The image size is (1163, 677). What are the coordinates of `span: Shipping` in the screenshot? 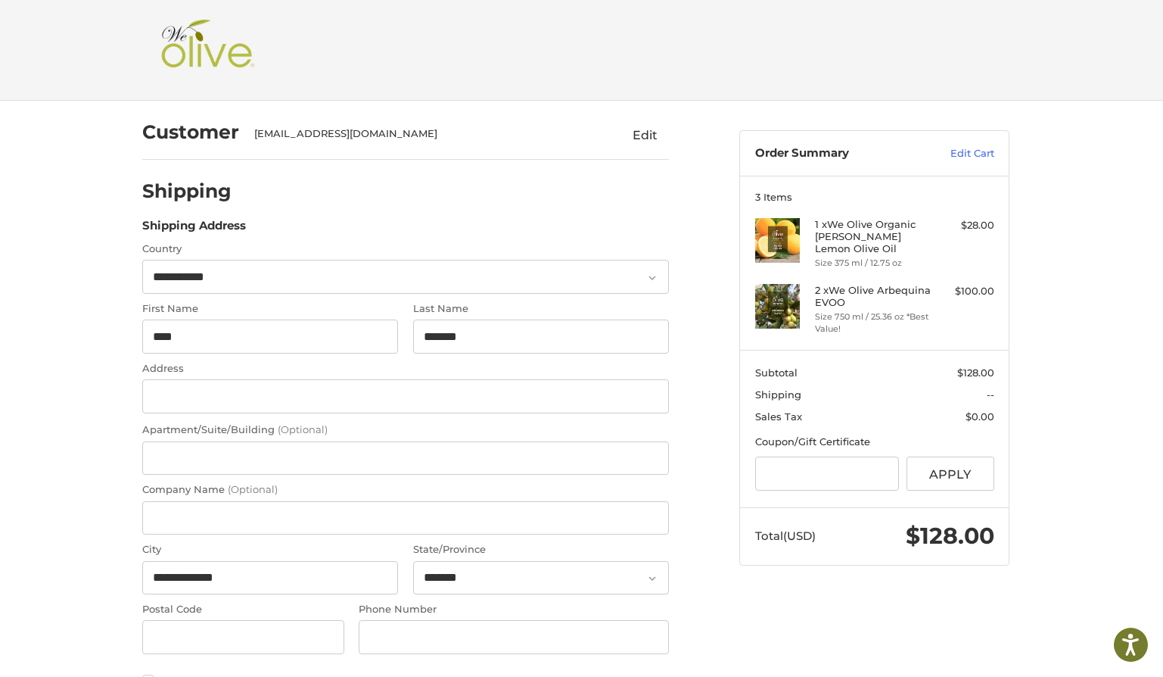 It's located at (778, 394).